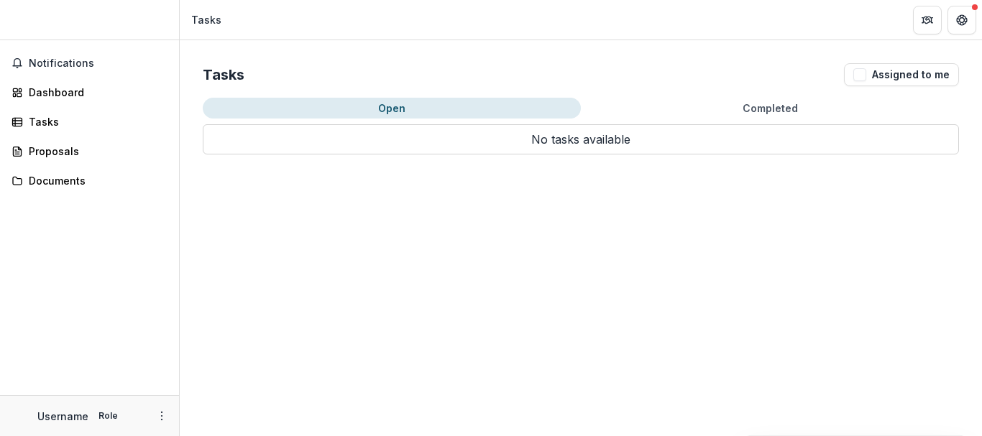 Image resolution: width=982 pixels, height=436 pixels. Describe the element at coordinates (89, 122) in the screenshot. I see `a: Tasks` at that location.